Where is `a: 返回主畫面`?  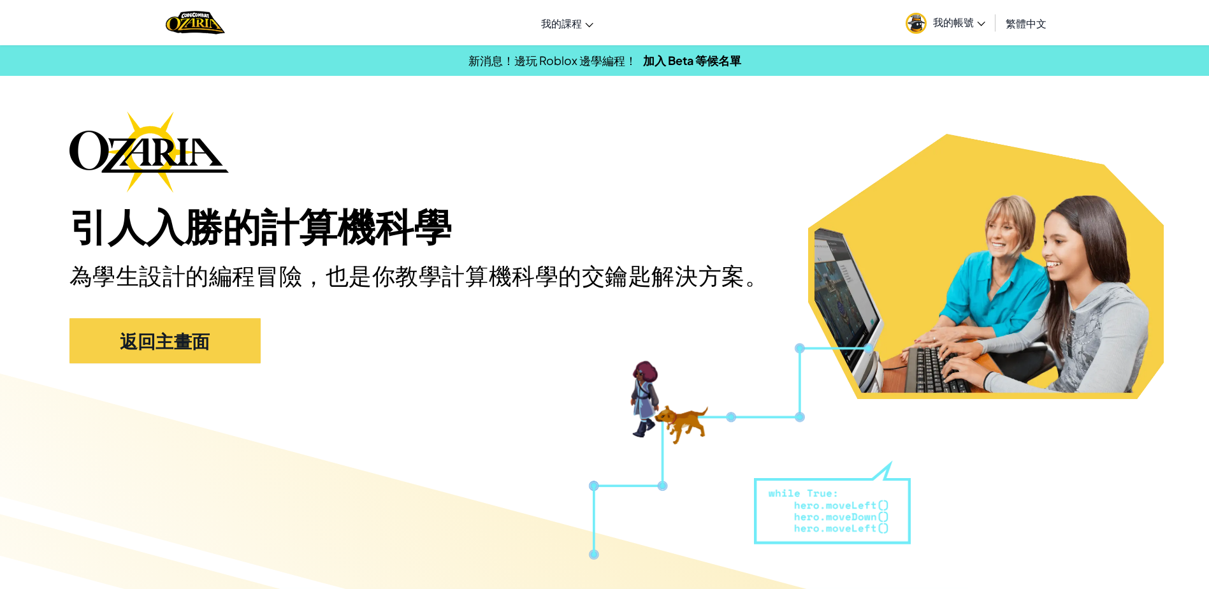 a: 返回主畫面 is located at coordinates (165, 341).